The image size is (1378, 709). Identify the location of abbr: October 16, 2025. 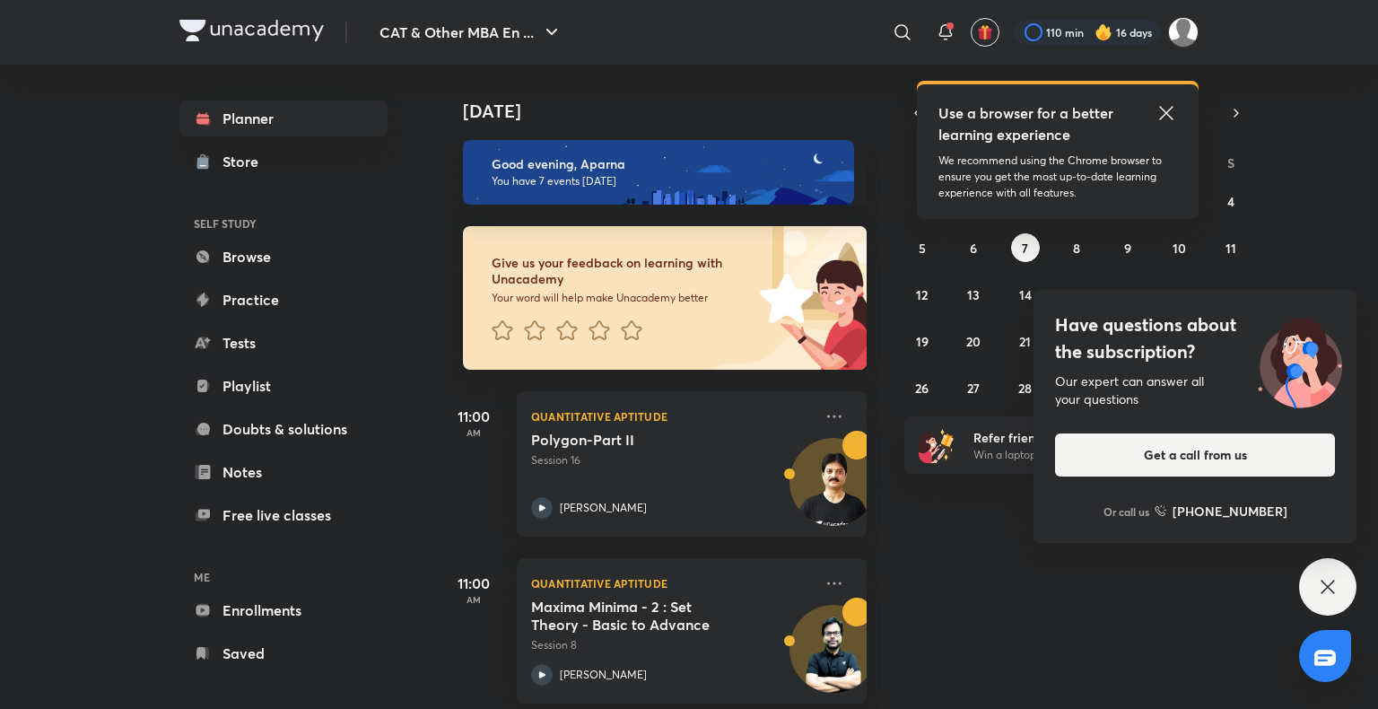
(1127, 294).